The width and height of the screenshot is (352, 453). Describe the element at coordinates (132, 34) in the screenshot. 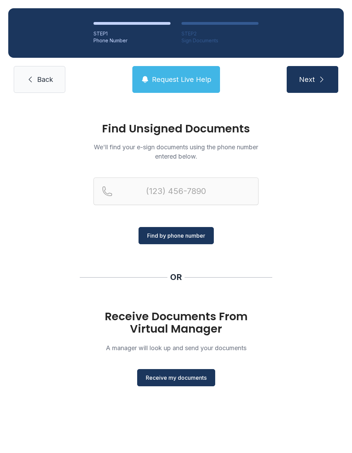

I see `div: STEP 1` at that location.